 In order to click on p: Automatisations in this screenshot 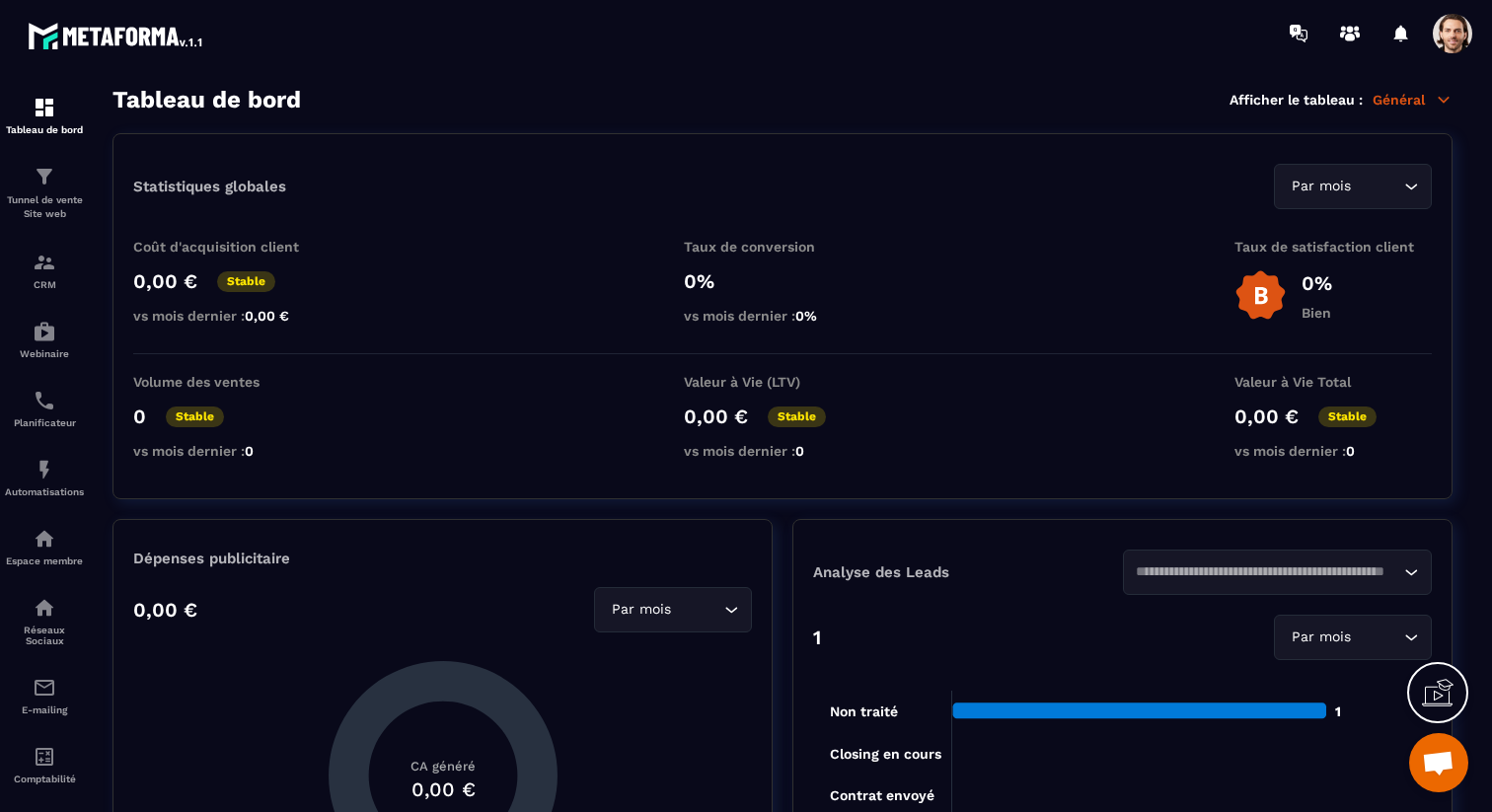, I will do `click(45, 491)`.